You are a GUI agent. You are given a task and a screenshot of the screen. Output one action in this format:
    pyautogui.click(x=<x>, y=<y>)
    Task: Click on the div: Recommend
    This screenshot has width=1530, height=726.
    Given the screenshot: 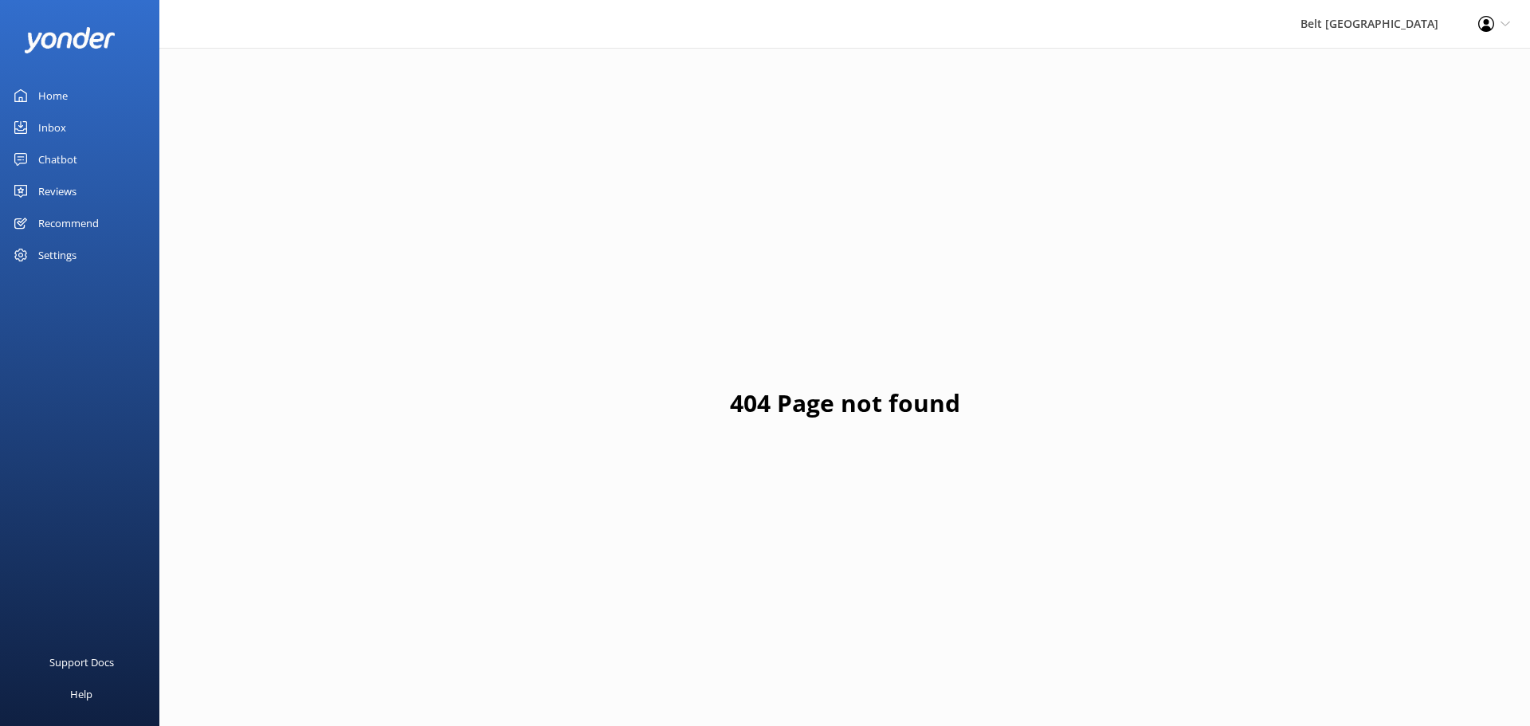 What is the action you would take?
    pyautogui.click(x=69, y=223)
    